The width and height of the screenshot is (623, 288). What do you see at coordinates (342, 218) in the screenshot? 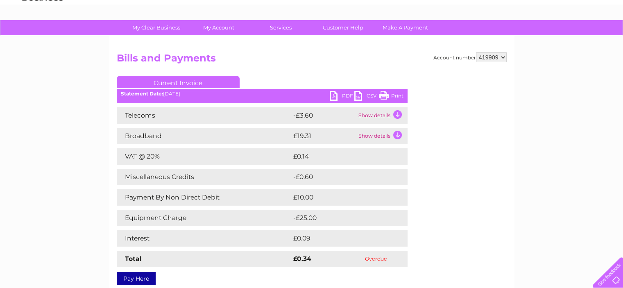
I see `td: -£25.00` at bounding box center [342, 218].